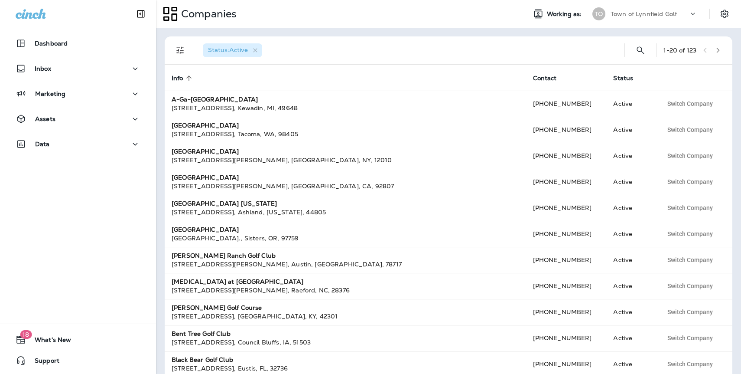 The width and height of the screenshot is (741, 374). What do you see at coordinates (644, 14) in the screenshot?
I see `p: Town of Lynnfield Golf` at bounding box center [644, 14].